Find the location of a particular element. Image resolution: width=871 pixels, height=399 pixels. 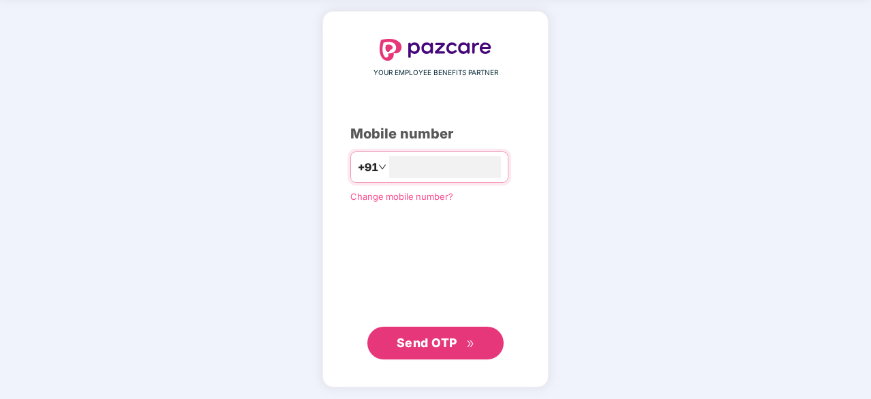

div: Mobile number is located at coordinates (435, 134).